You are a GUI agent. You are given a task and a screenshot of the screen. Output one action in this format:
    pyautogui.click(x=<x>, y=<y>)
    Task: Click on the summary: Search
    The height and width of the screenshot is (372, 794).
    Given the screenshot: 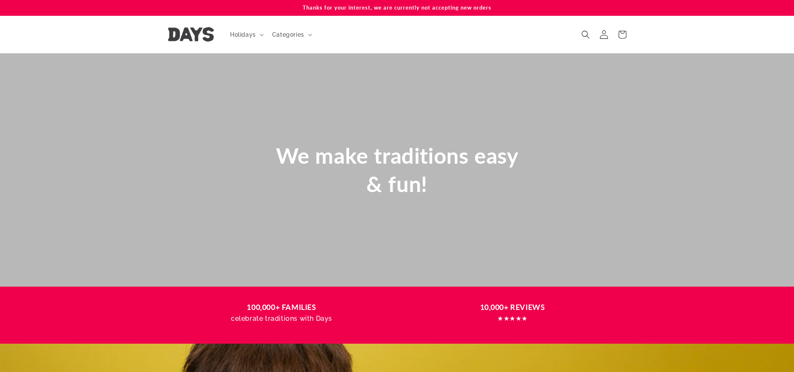 What is the action you would take?
    pyautogui.click(x=586, y=35)
    